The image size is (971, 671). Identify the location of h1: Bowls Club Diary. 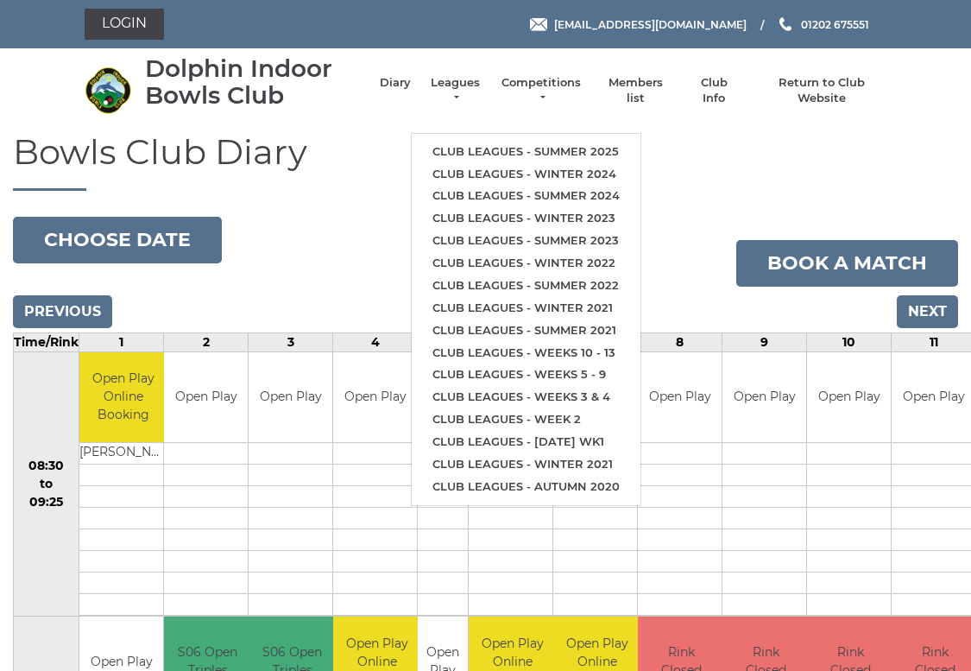
(485, 161).